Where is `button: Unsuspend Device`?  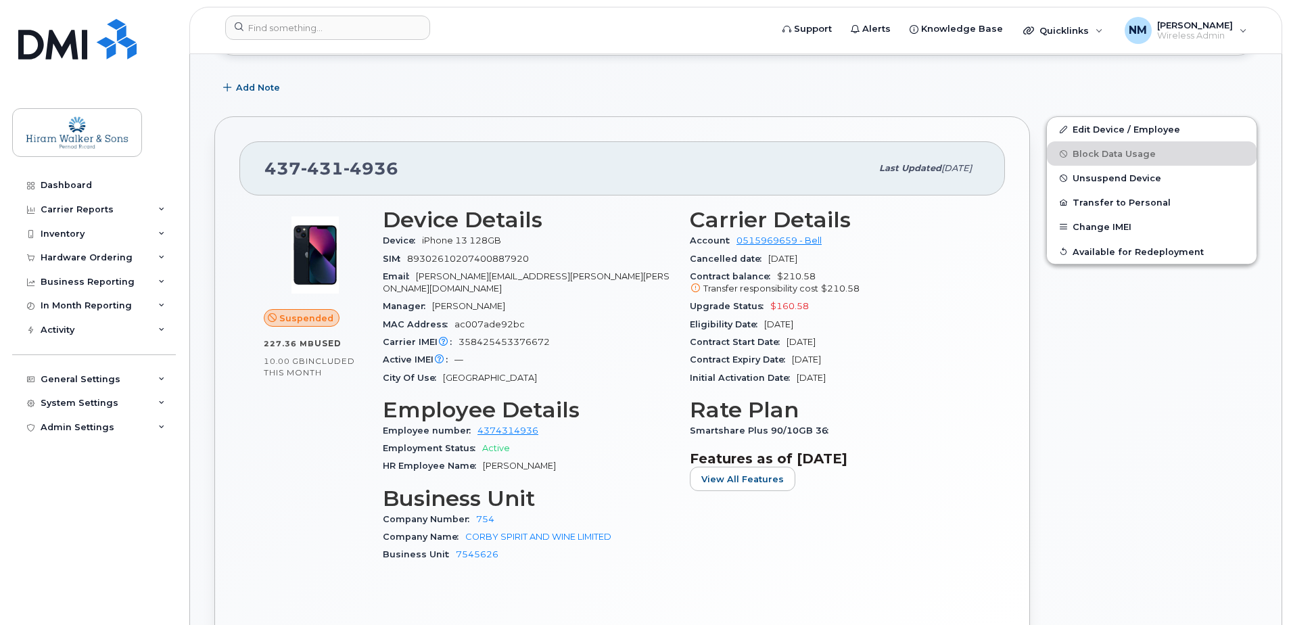
button: Unsuspend Device is located at coordinates (1151, 178).